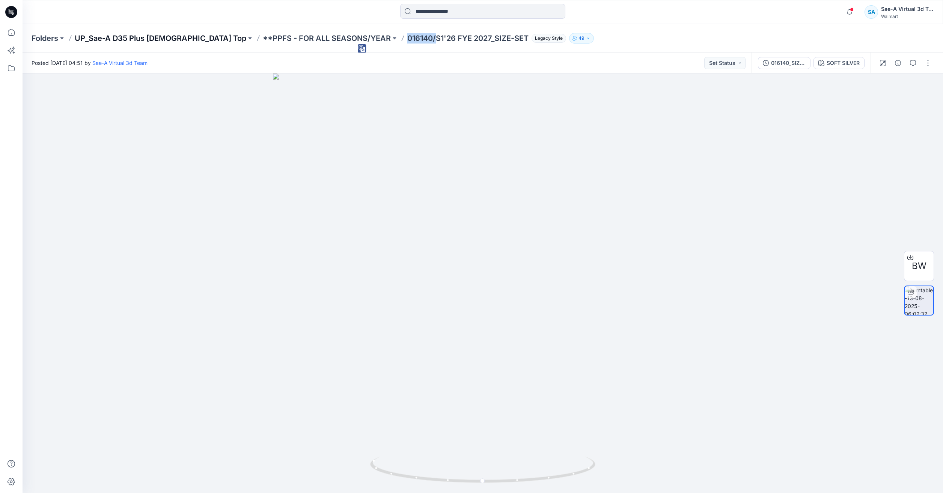 The height and width of the screenshot is (493, 943). Describe the element at coordinates (872, 12) in the screenshot. I see `div: SA` at that location.